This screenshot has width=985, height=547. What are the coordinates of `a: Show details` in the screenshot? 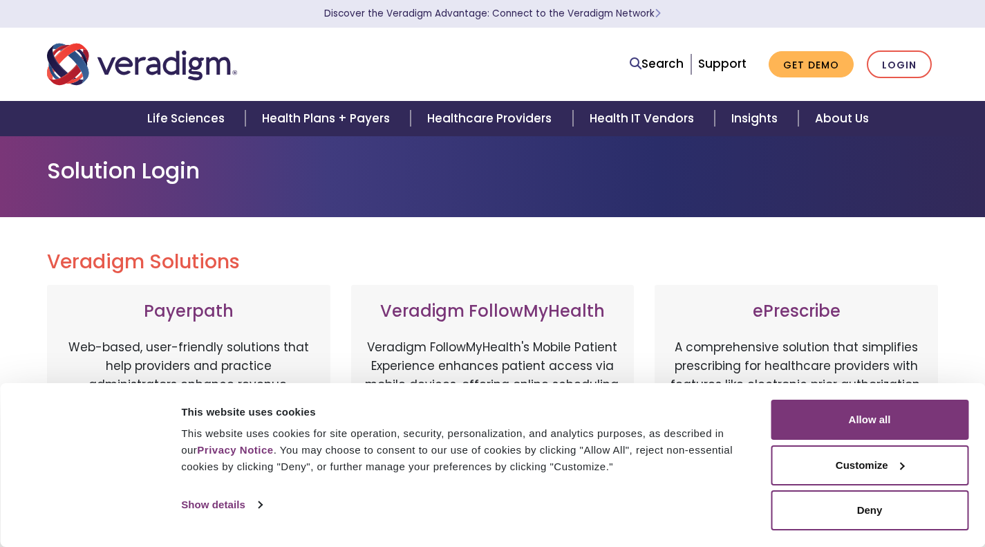 It's located at (221, 505).